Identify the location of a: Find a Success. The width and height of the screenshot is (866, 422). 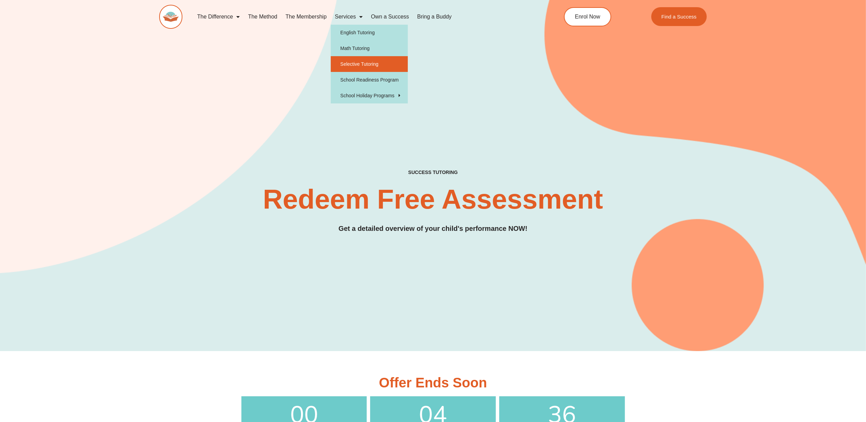
(679, 16).